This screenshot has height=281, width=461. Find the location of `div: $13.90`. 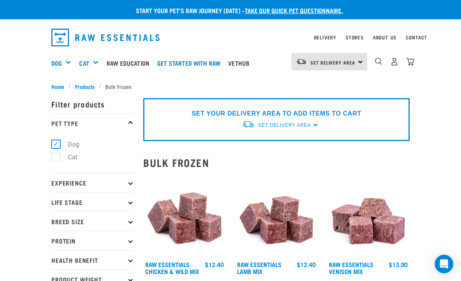

div: $13.90 is located at coordinates (398, 264).